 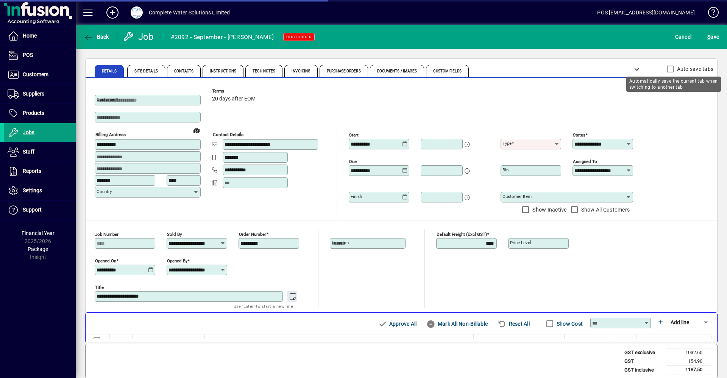 I want to click on span: Support, so click(x=32, y=209).